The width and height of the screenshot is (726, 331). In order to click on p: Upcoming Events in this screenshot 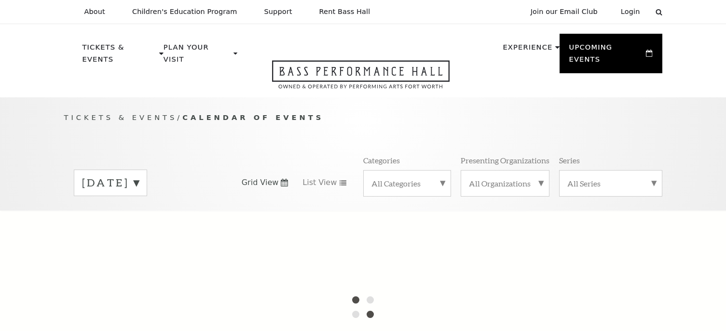, I will do `click(606, 56)`.